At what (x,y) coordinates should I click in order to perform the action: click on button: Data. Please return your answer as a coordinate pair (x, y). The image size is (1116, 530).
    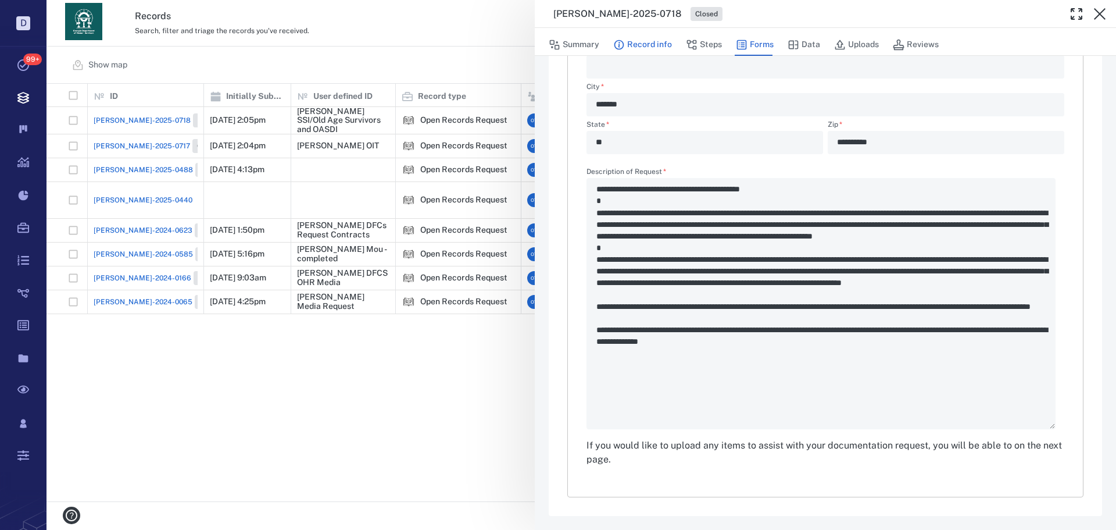
    Looking at the image, I should click on (804, 45).